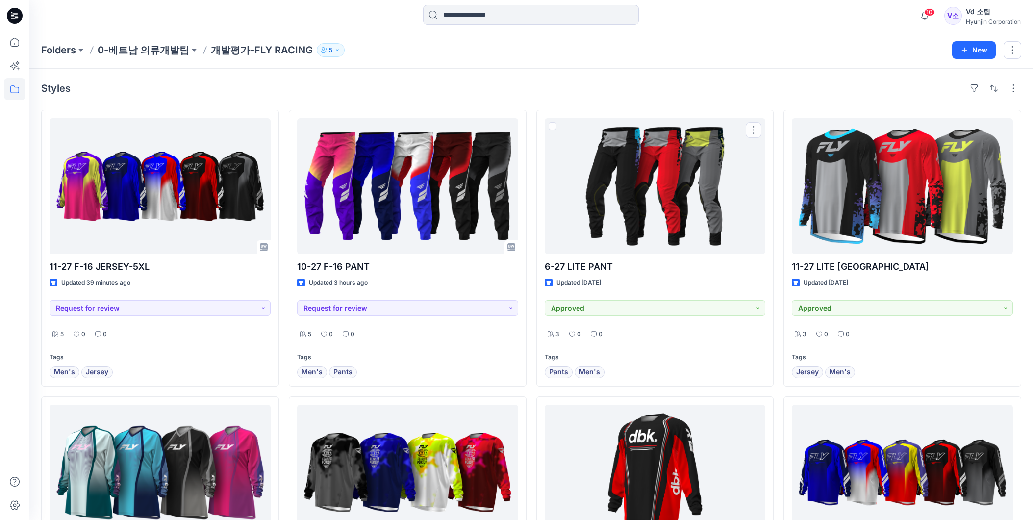 The width and height of the screenshot is (1033, 520). I want to click on button: New, so click(974, 50).